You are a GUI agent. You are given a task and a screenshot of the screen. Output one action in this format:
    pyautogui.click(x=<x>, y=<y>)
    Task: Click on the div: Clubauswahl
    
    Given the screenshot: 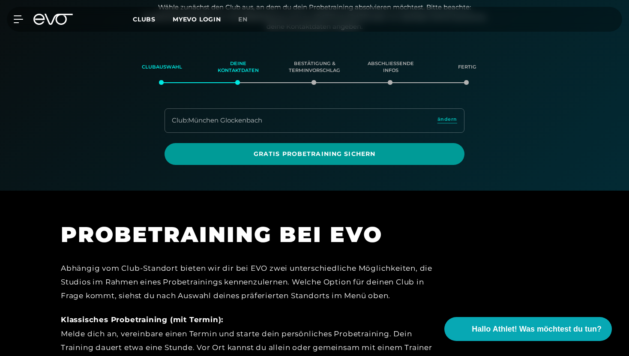 What is the action you would take?
    pyautogui.click(x=162, y=67)
    